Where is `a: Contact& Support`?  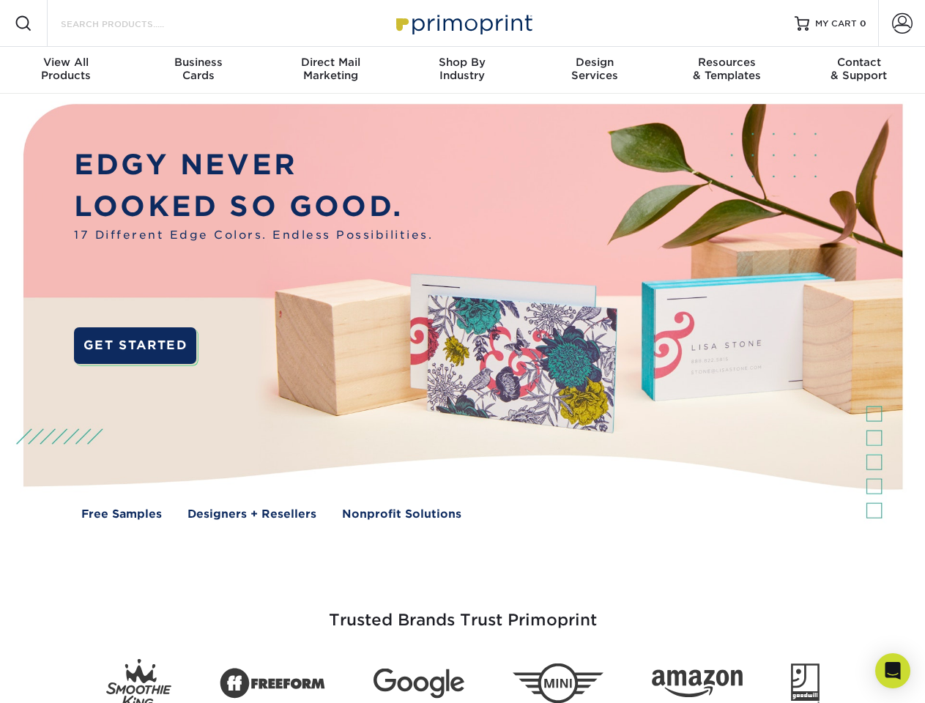
a: Contact& Support is located at coordinates (859, 70).